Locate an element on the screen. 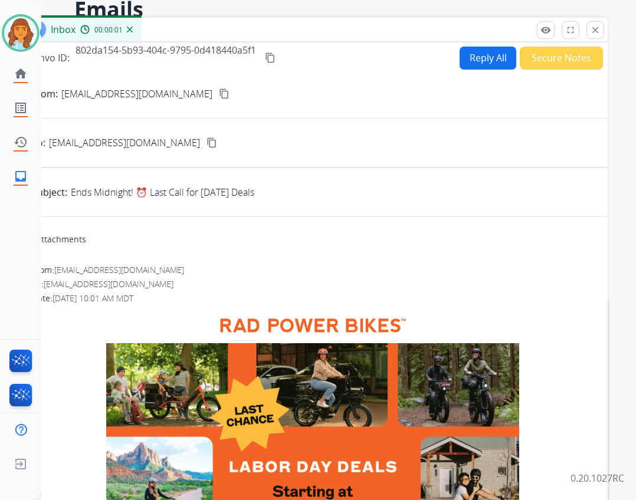 This screenshot has height=500, width=636. img: Rad Power Bikes logo is located at coordinates (312, 325).